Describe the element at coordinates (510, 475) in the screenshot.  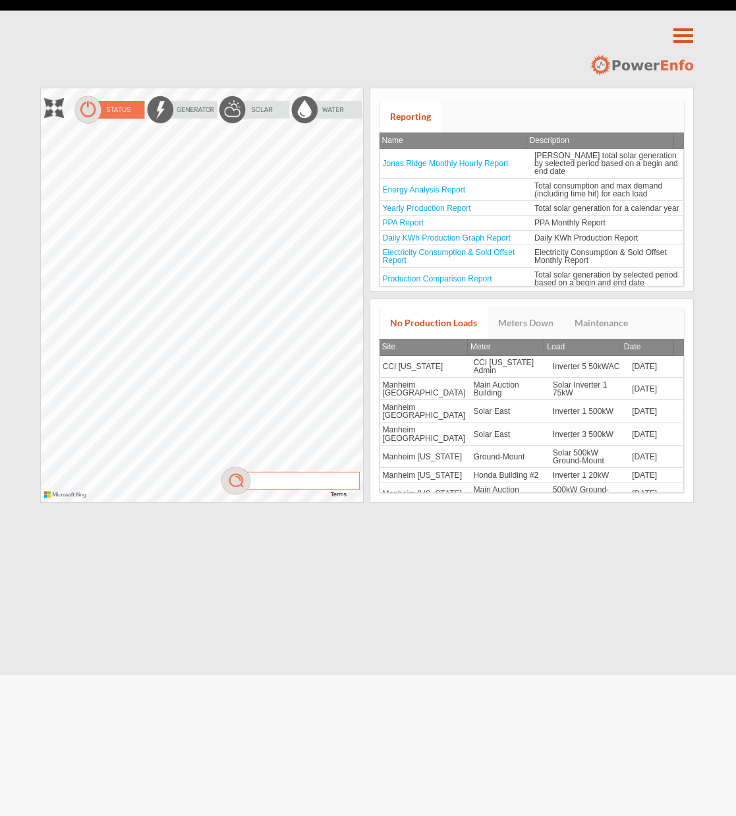
I see `td: Honda Building #2` at that location.